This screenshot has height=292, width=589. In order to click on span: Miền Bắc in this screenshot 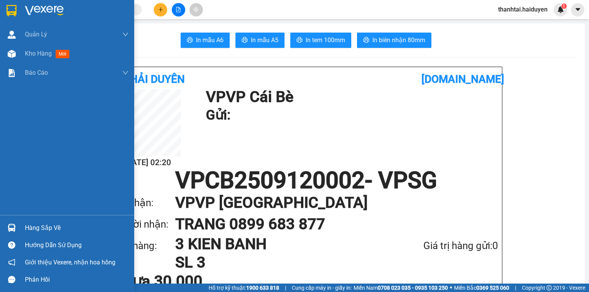, I will do `click(482, 288)`.